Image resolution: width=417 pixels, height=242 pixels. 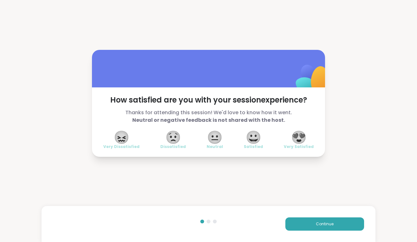 What do you see at coordinates (209, 120) in the screenshot?
I see `b: Neutral or negative feedback is not shared with the host.` at bounding box center [209, 120].